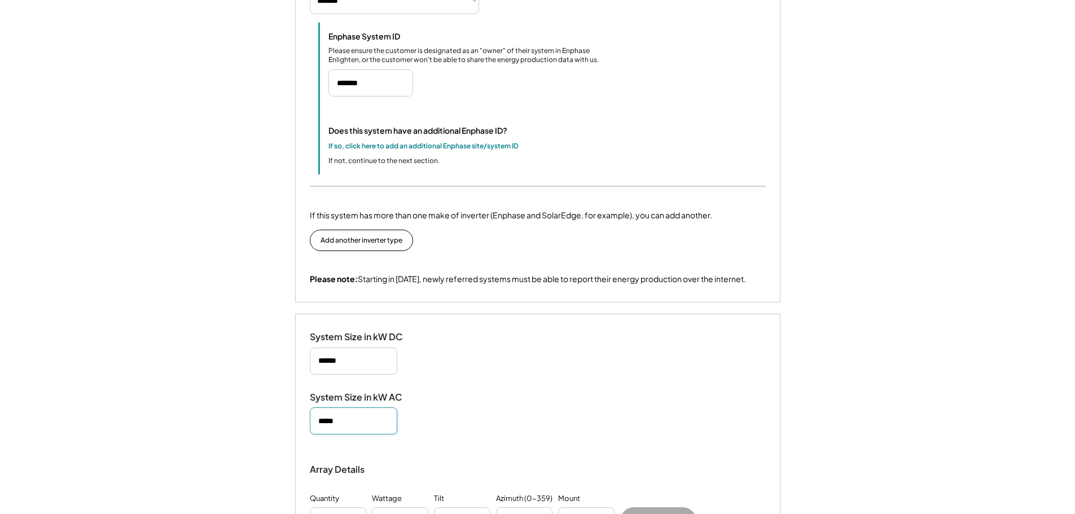  Describe the element at coordinates (338, 470) in the screenshot. I see `div: Array Details` at that location.